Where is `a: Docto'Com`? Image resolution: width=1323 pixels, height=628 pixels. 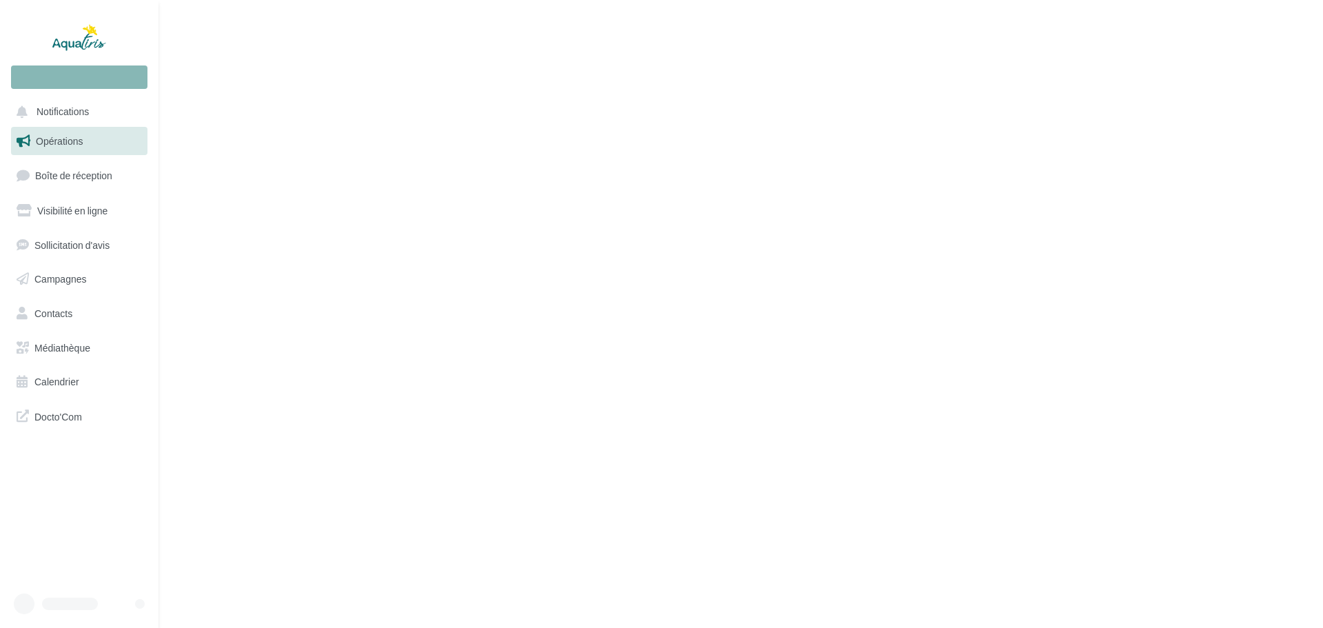 a: Docto'Com is located at coordinates (79, 416).